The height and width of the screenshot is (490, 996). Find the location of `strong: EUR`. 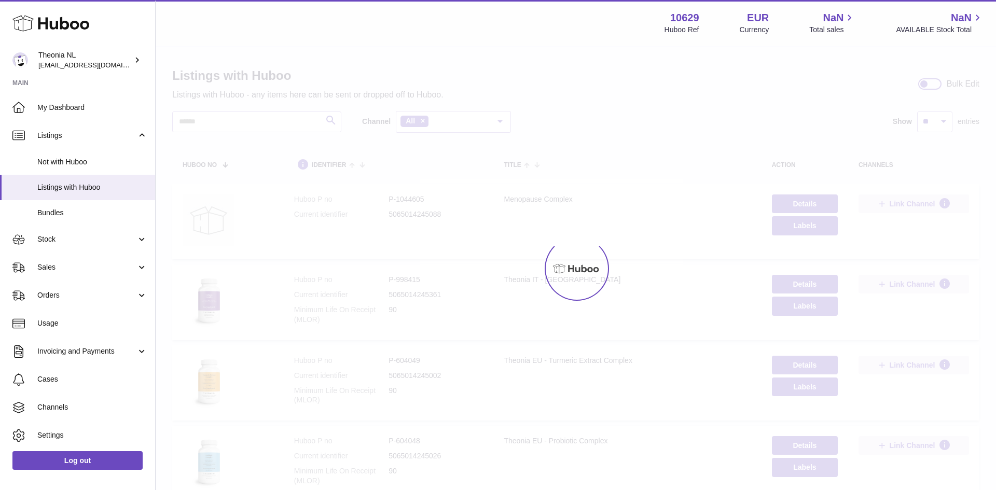

strong: EUR is located at coordinates (758, 18).